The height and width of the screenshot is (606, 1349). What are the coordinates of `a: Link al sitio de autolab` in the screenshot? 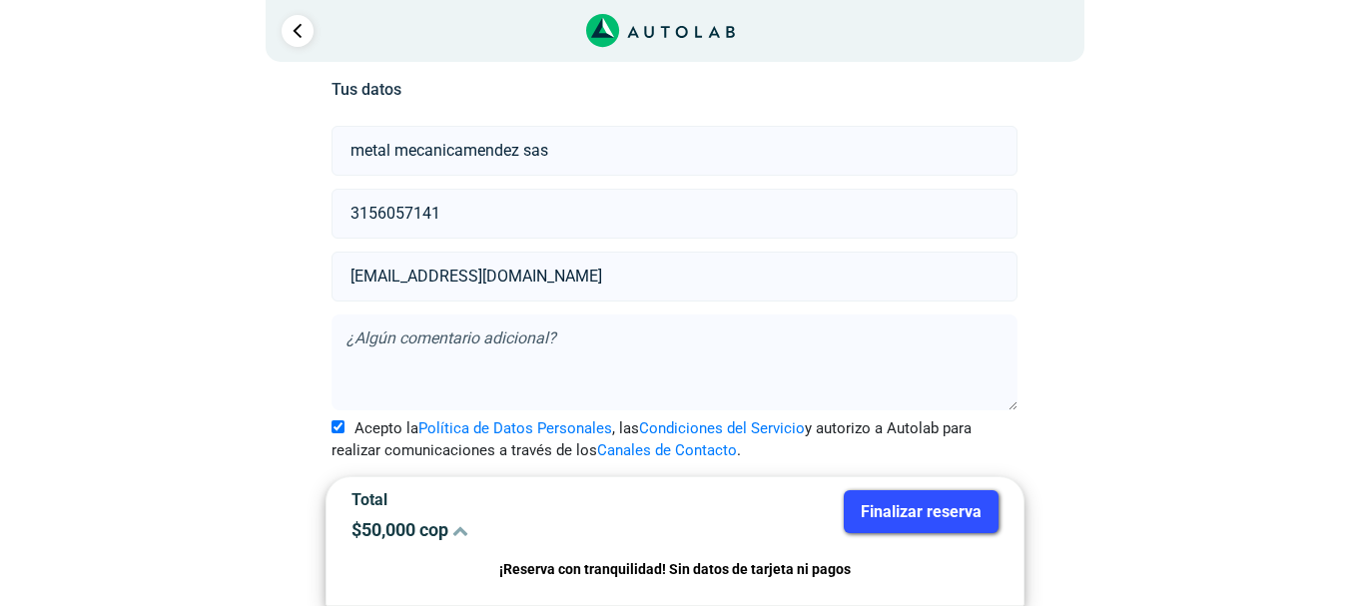 It's located at (660, 29).